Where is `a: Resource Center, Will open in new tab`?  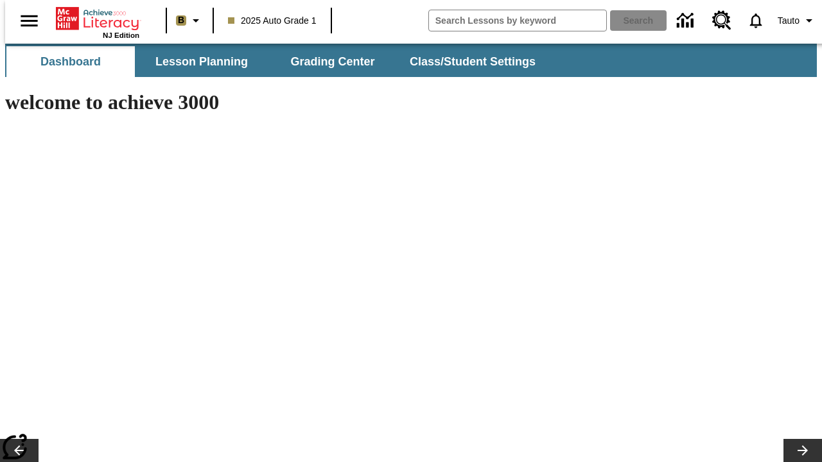
a: Resource Center, Will open in new tab is located at coordinates (722, 21).